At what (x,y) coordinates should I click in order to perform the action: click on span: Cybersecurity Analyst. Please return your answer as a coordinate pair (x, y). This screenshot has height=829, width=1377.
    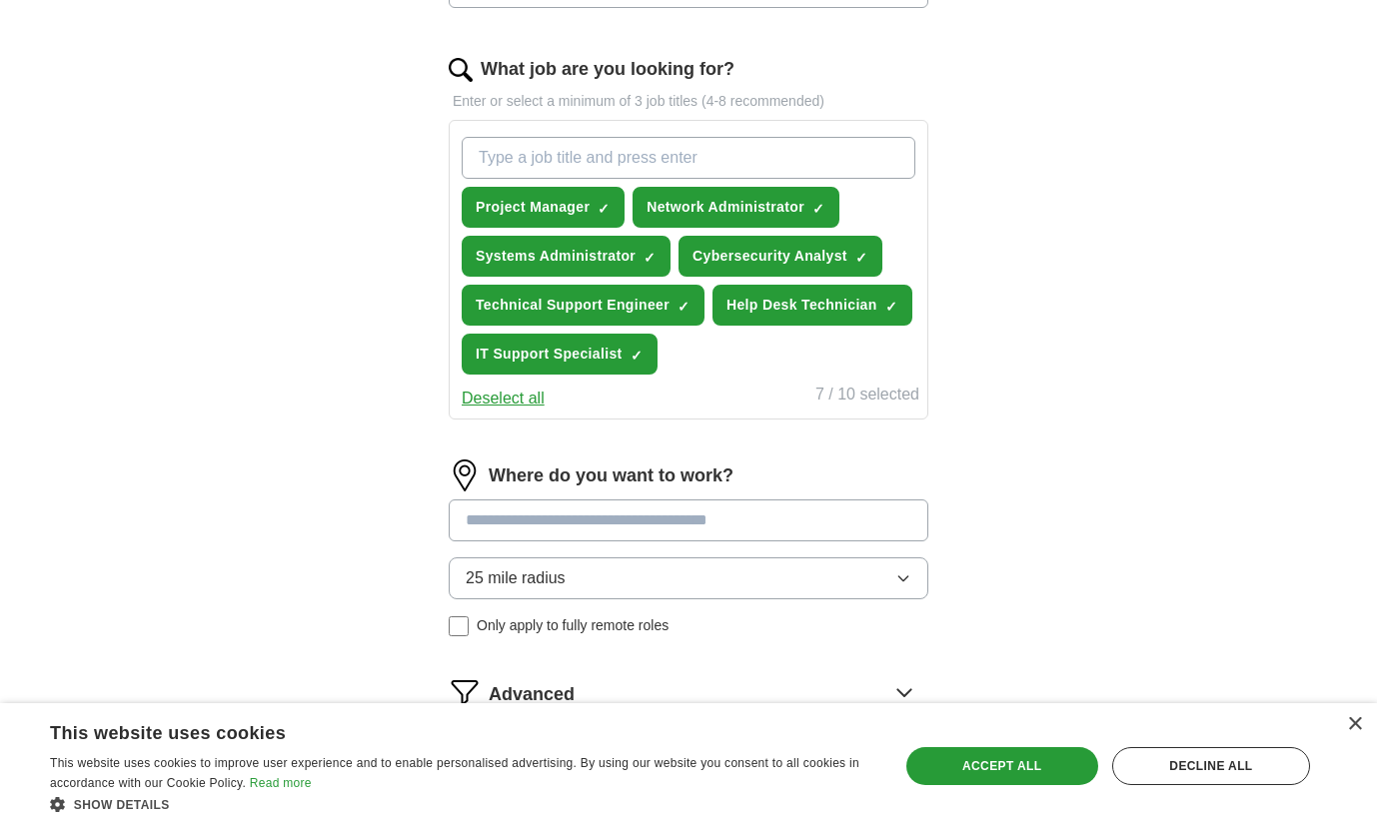
    Looking at the image, I should click on (769, 256).